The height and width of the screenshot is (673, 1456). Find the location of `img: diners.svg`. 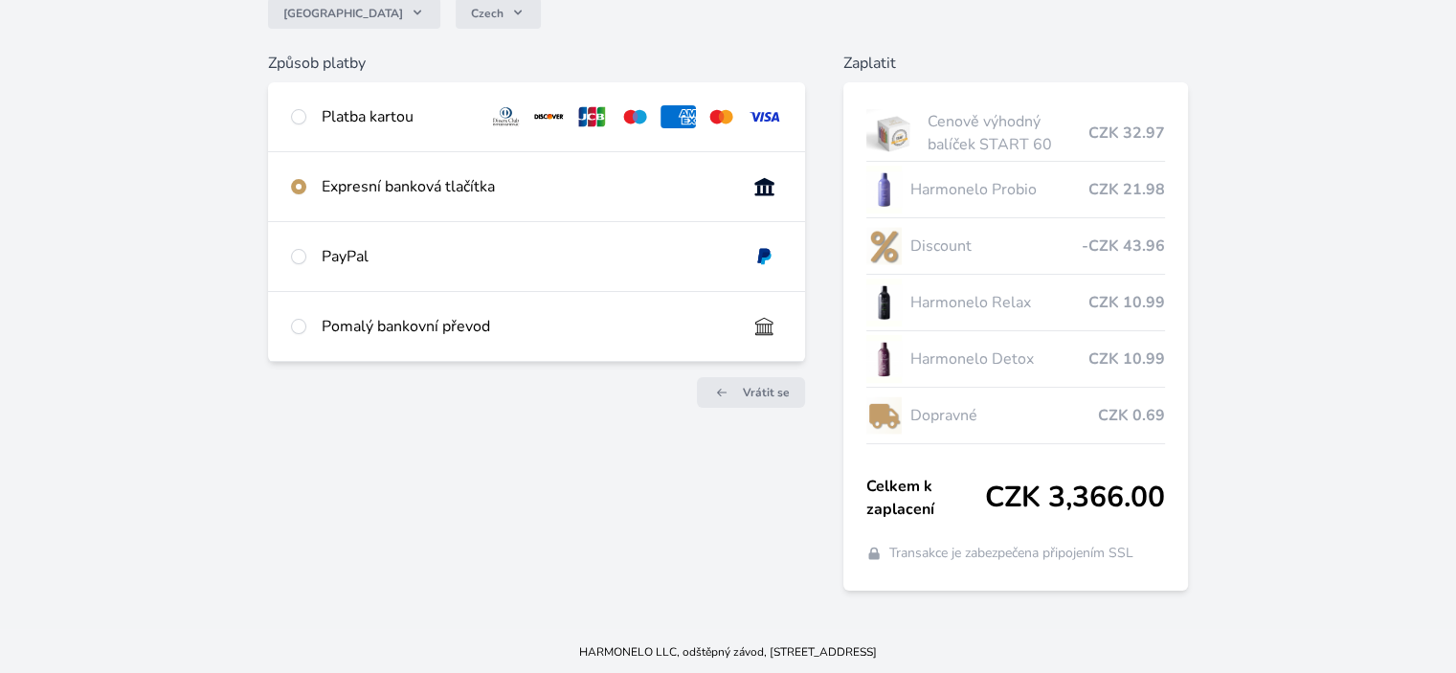

img: diners.svg is located at coordinates (506, 117).